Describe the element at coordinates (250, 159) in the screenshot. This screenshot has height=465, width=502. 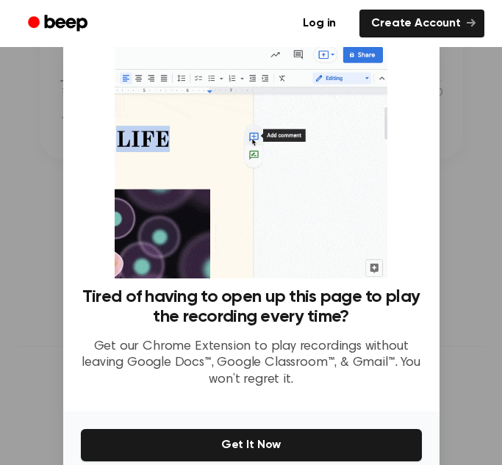
I see `img: Beep extension in action` at that location.